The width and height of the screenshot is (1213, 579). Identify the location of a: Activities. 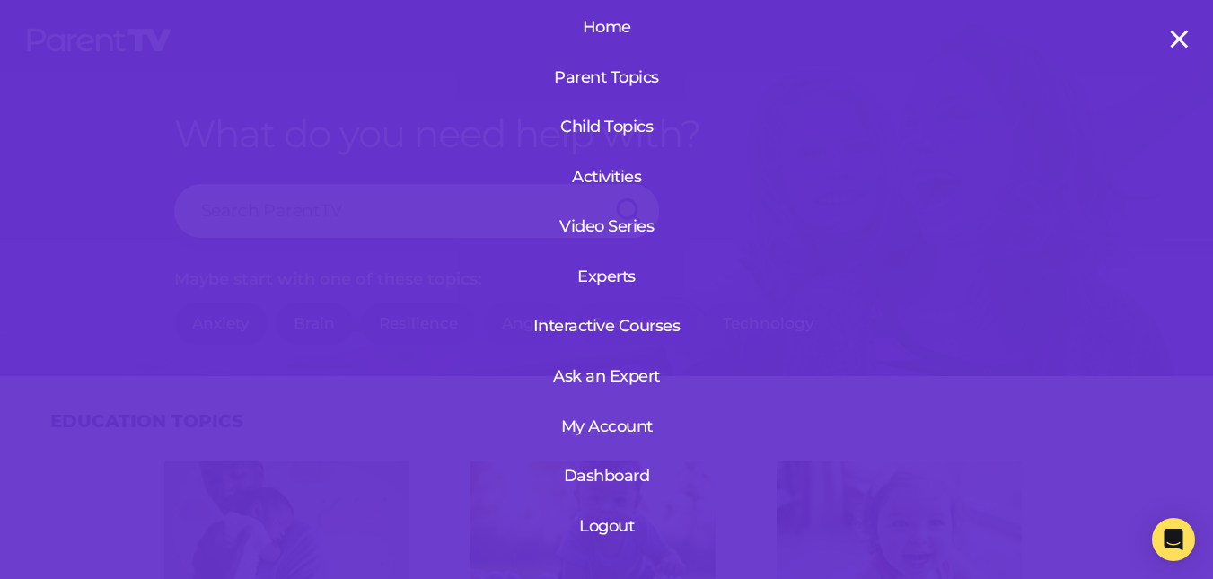
(607, 177).